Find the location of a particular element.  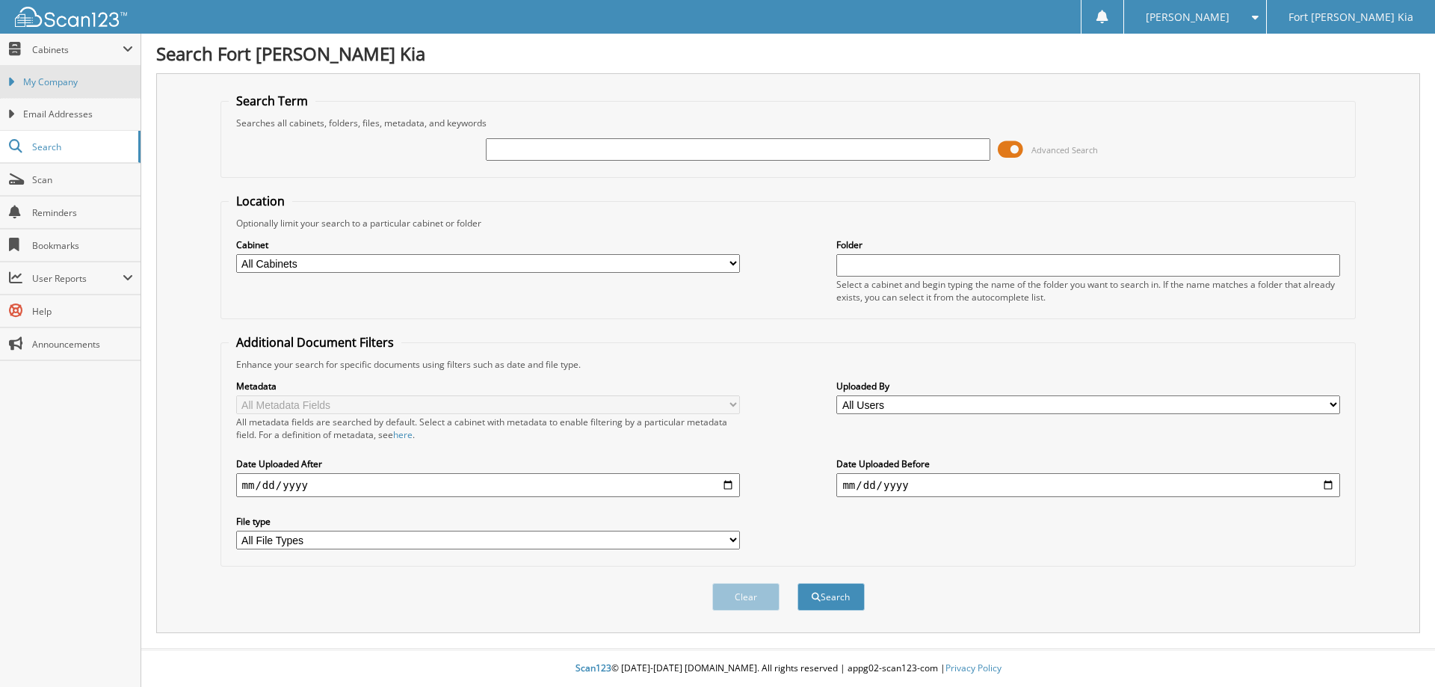

span: My Company is located at coordinates (78, 82).